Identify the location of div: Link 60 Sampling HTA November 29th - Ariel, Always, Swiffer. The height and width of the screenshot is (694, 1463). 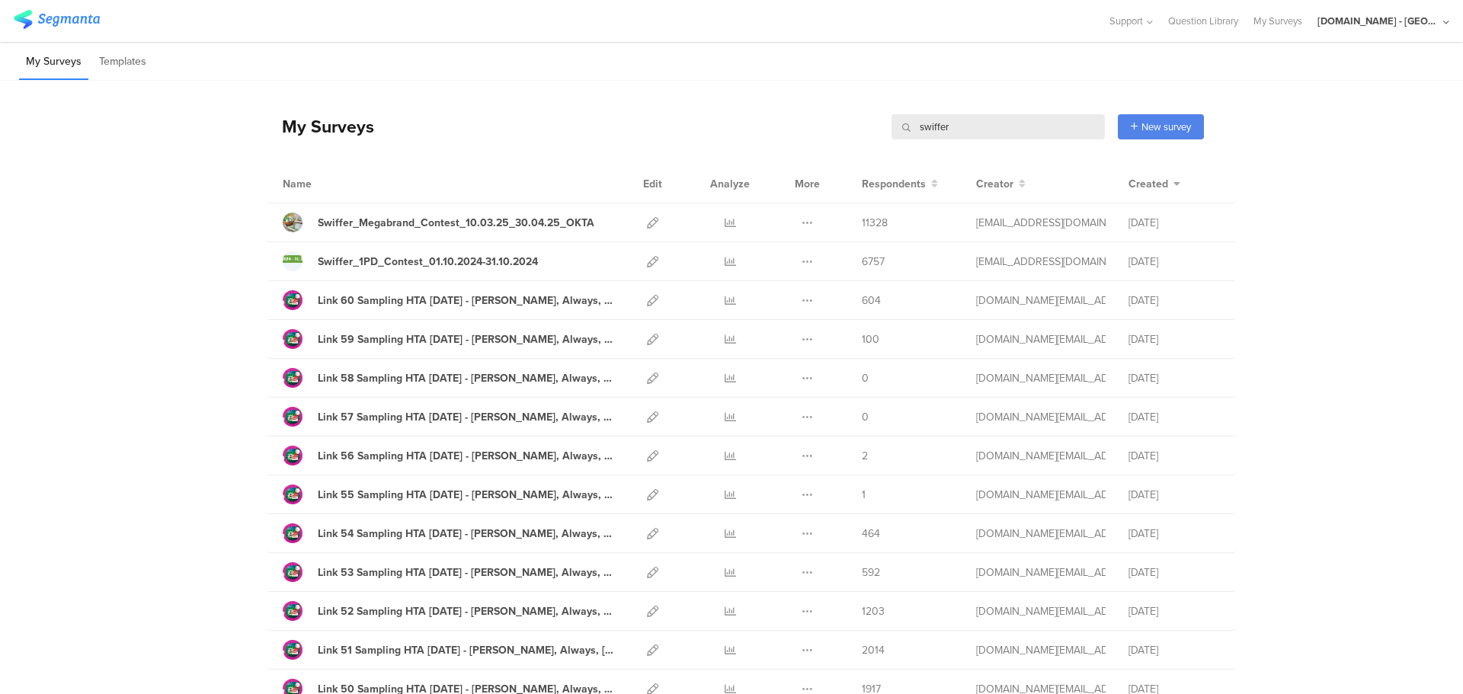
(465, 300).